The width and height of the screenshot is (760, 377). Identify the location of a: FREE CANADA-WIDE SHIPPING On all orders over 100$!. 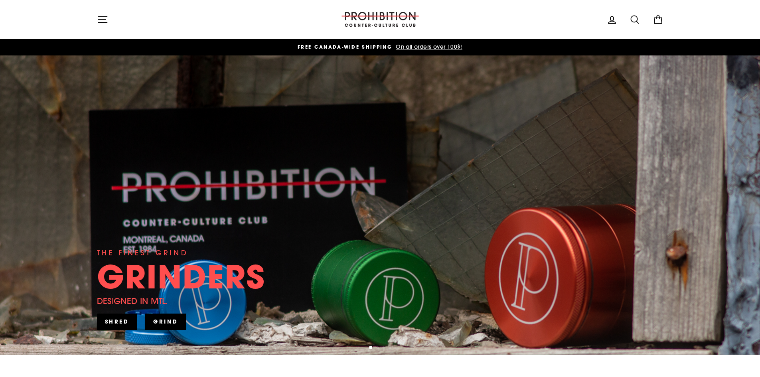
(380, 47).